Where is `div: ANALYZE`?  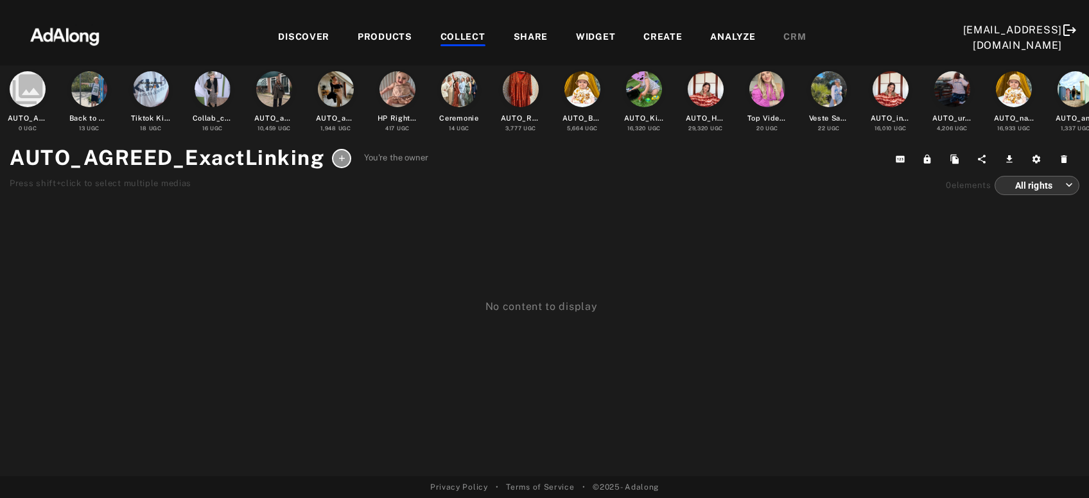
div: ANALYZE is located at coordinates (732, 38).